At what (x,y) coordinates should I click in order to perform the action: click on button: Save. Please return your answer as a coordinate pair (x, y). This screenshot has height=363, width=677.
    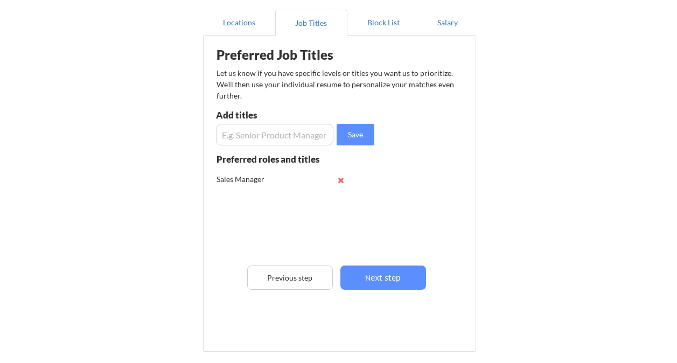
    Looking at the image, I should click on (355, 135).